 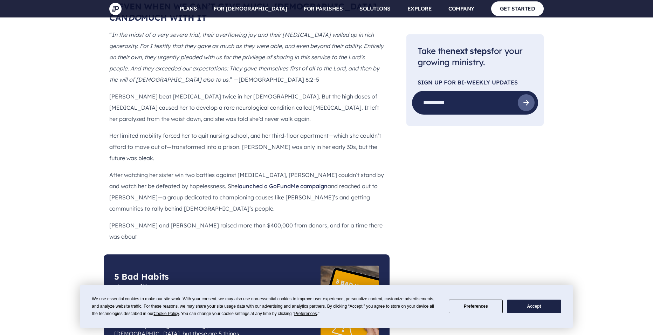 What do you see at coordinates (534, 306) in the screenshot?
I see `button: Accept` at bounding box center [534, 306].